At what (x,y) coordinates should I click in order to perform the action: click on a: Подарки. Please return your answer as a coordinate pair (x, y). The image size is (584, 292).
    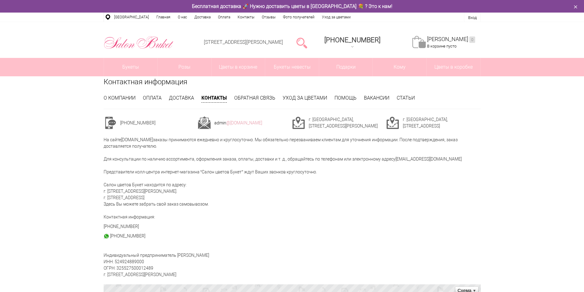
    Looking at the image, I should click on (346, 67).